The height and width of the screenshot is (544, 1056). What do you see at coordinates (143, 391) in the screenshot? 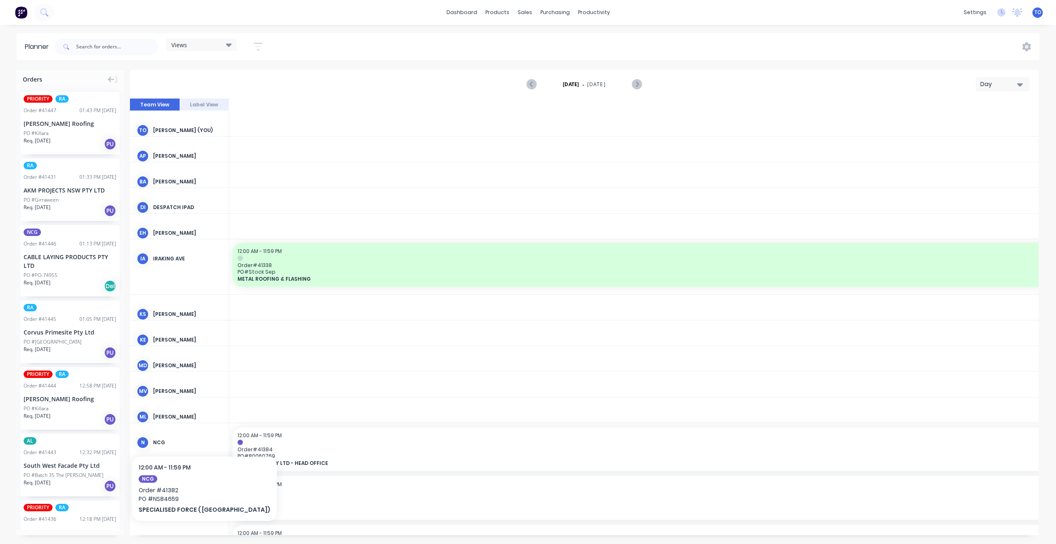
I see `div: MV` at bounding box center [143, 391].